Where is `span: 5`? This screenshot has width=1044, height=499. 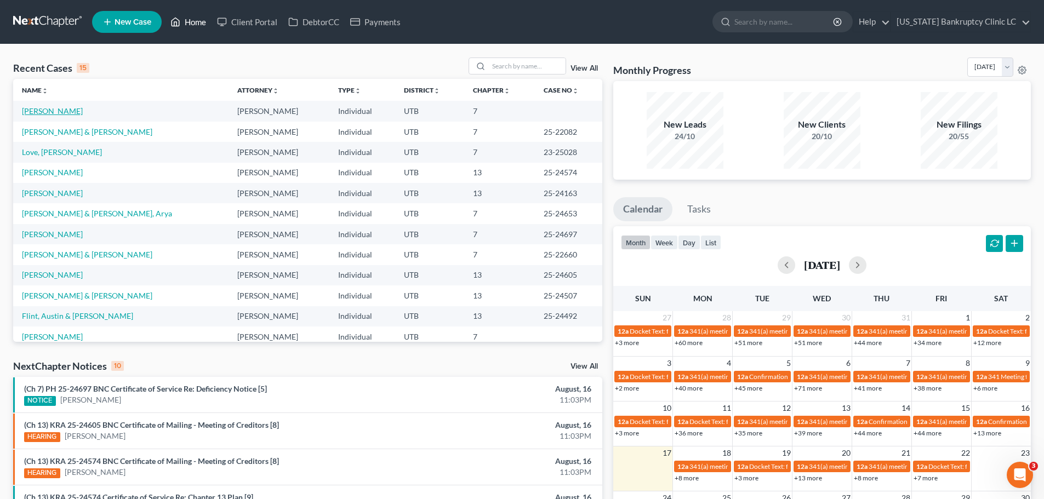 span: 5 is located at coordinates (789, 363).